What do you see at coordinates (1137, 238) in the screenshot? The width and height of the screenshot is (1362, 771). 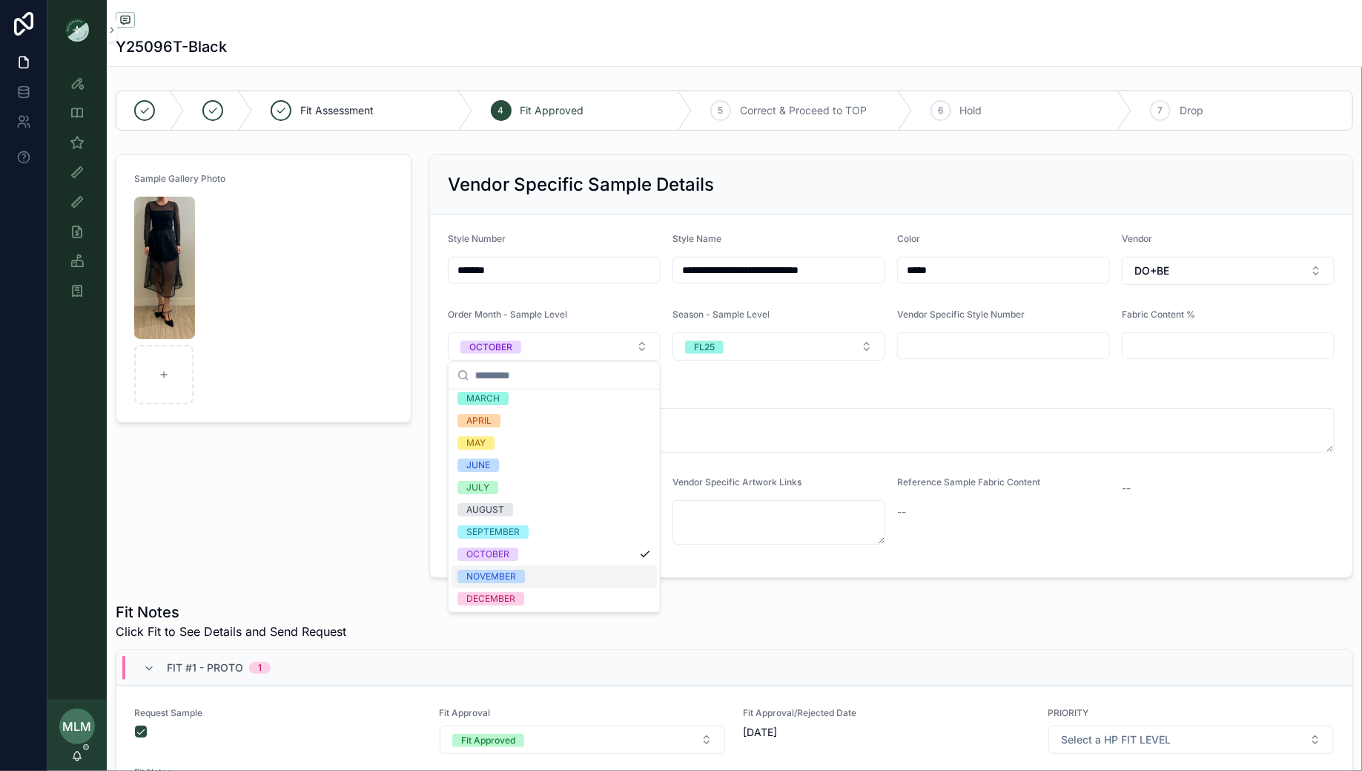 I see `span: Vendor` at bounding box center [1137, 238].